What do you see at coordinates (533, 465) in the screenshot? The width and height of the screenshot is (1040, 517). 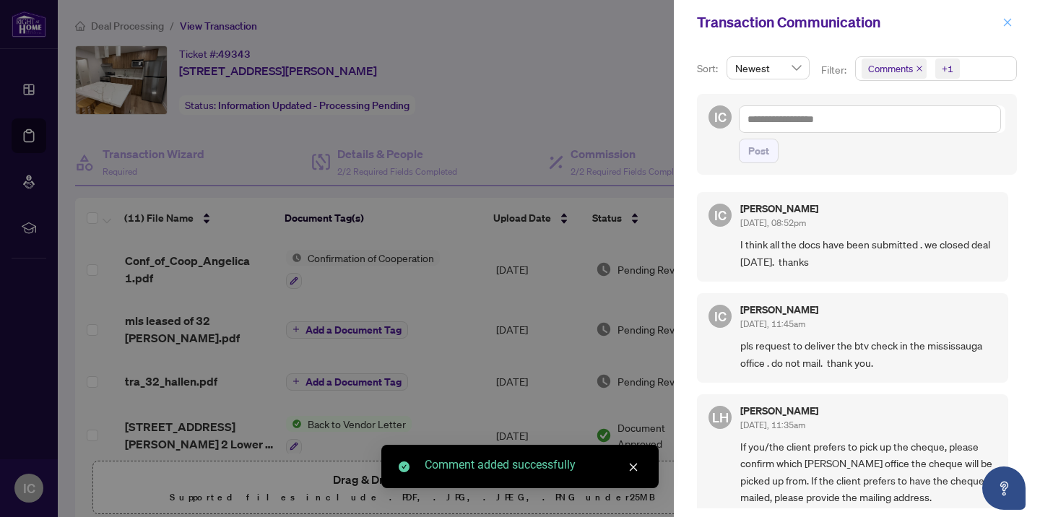 I see `div: Comment added successfully` at bounding box center [533, 465].